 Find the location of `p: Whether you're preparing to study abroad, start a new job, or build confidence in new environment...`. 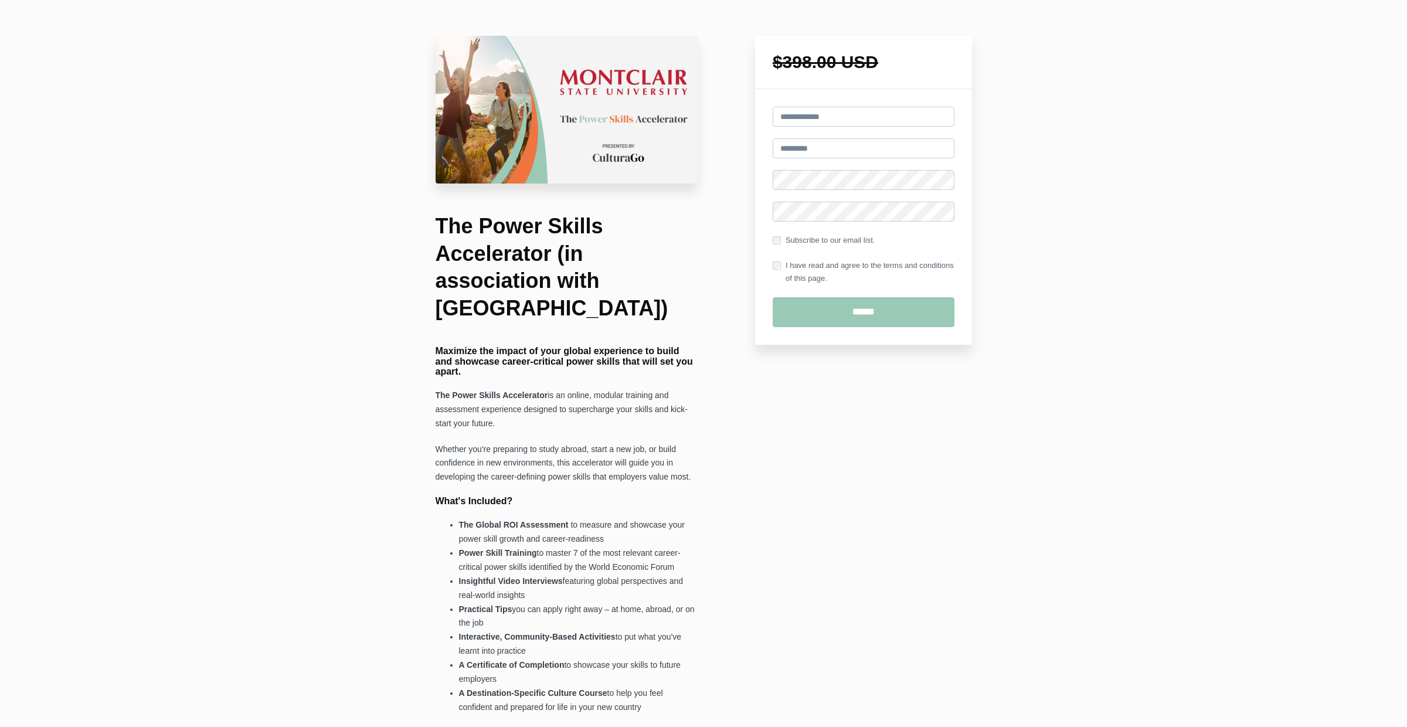

p: Whether you're preparing to study abroad, start a new job, or build confidence in new environment... is located at coordinates (567, 464).